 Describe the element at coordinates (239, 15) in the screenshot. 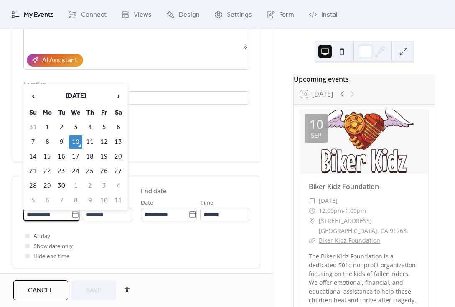

I see `span: Settings` at that location.